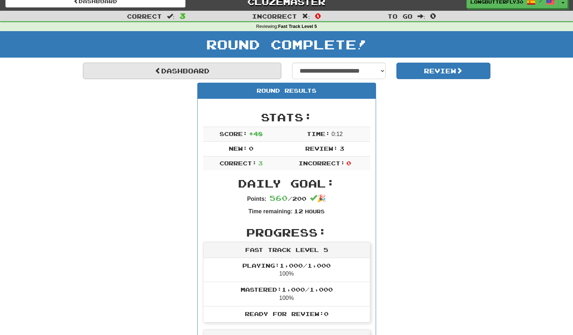 This screenshot has width=573, height=335. Describe the element at coordinates (278, 198) in the screenshot. I see `span: 560` at that location.